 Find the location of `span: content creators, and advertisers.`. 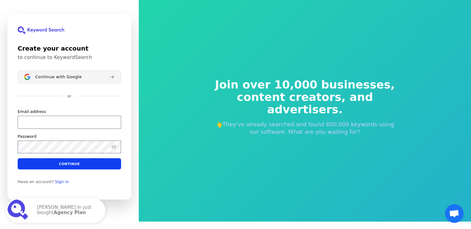

span: content creators, and advertisers. is located at coordinates (305, 103).